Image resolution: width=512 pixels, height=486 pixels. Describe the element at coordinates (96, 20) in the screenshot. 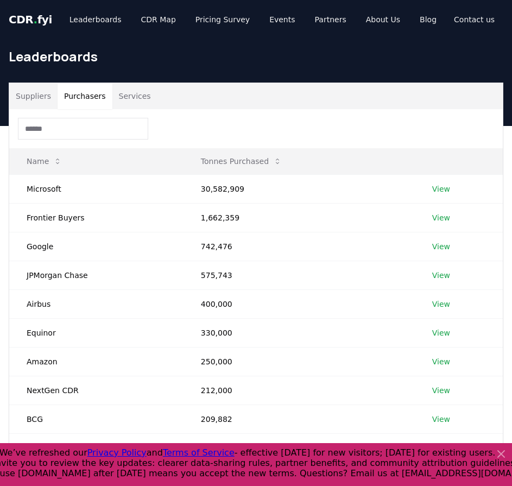

I see `a: Leaderboards` at that location.